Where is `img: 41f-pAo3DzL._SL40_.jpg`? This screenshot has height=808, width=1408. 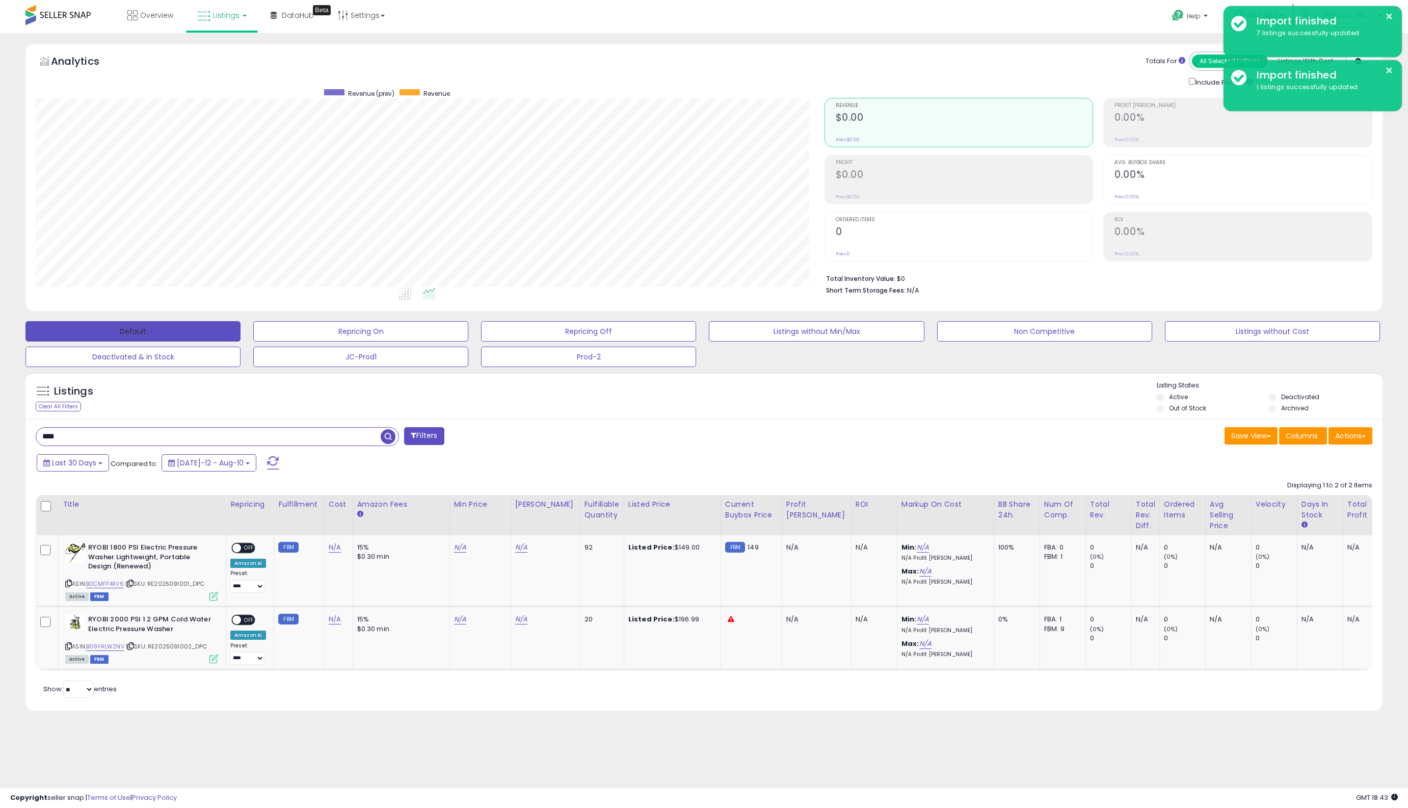
img: 41f-pAo3DzL._SL40_.jpg is located at coordinates (75, 622).